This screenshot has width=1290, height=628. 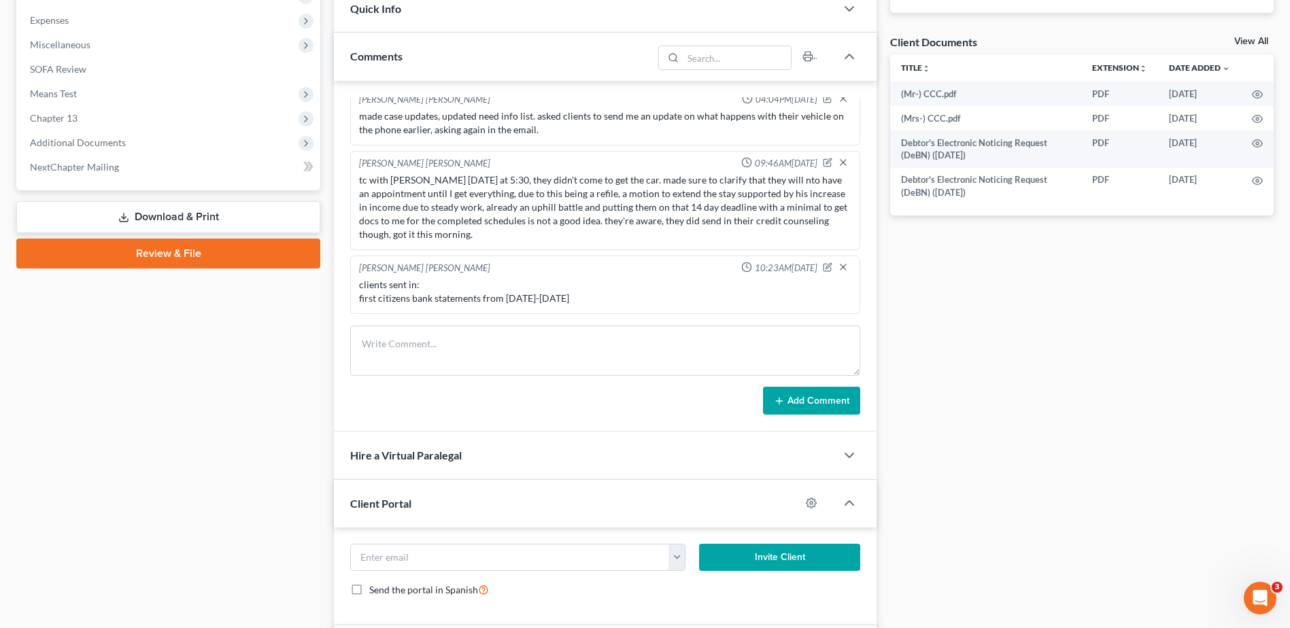 What do you see at coordinates (375, 8) in the screenshot?
I see `span: Quick Info` at bounding box center [375, 8].